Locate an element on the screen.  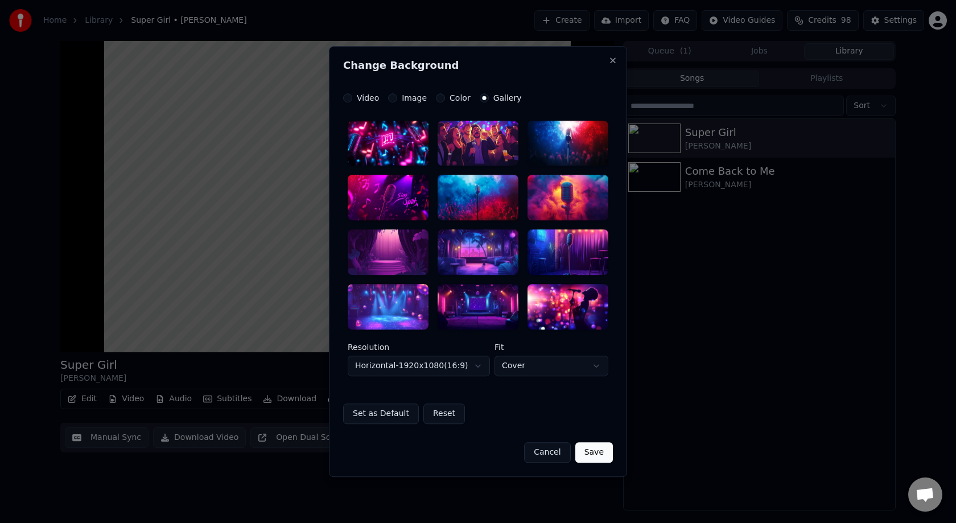
label: Image is located at coordinates (414, 98).